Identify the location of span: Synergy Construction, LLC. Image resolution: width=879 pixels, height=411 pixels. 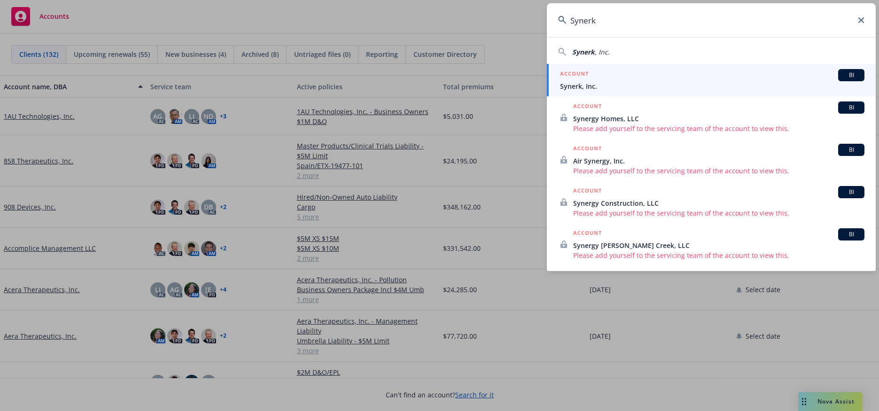
(719, 203).